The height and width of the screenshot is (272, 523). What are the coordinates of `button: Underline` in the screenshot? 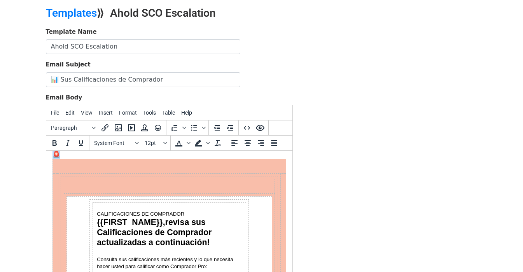 It's located at (81, 143).